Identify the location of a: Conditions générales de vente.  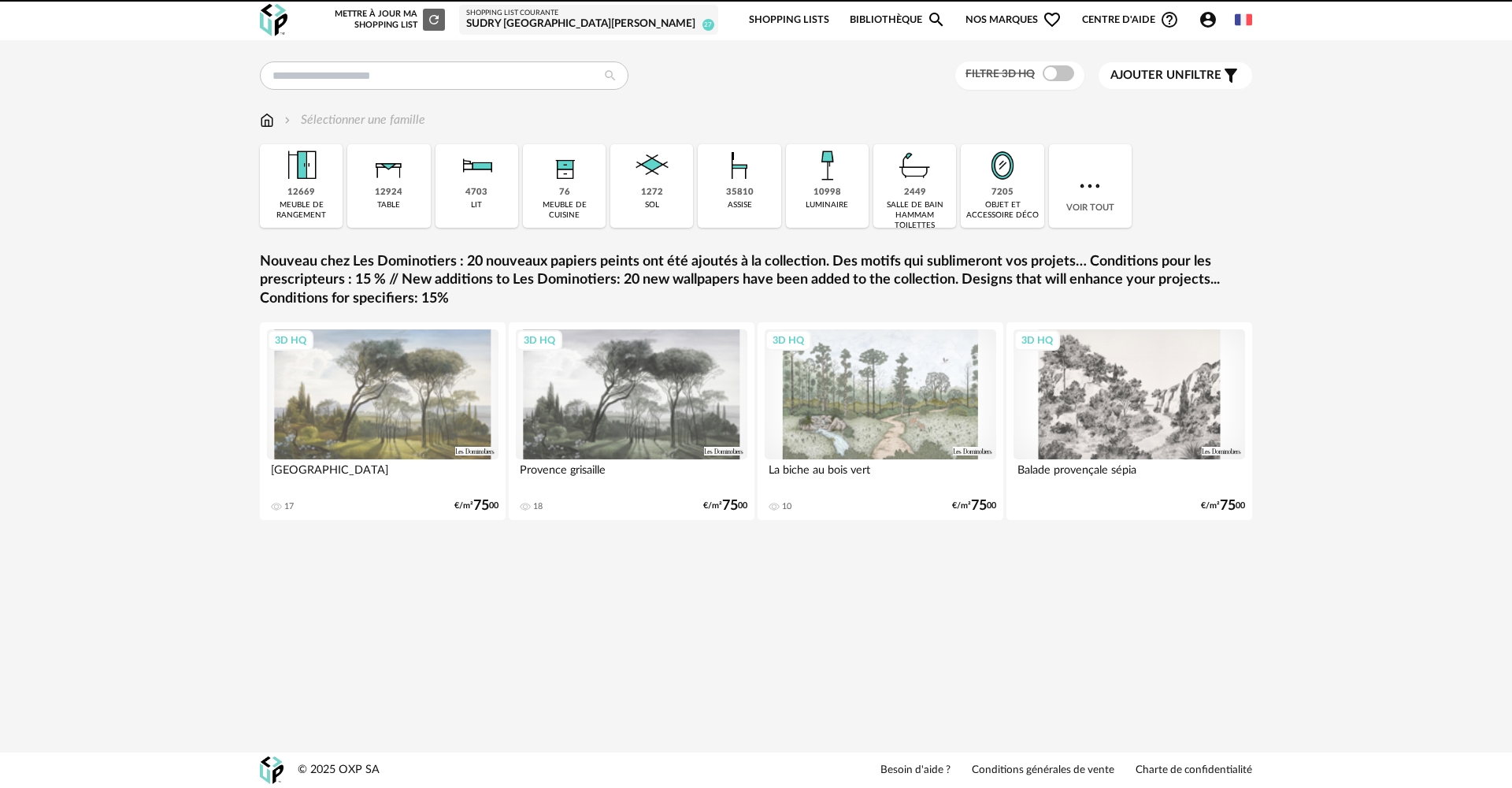
(1042, 770).